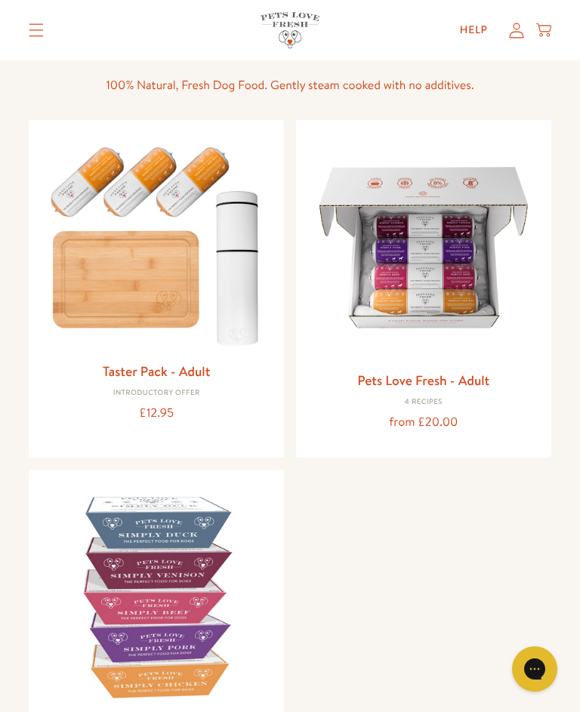 The height and width of the screenshot is (712, 580). I want to click on a: Help, so click(474, 30).